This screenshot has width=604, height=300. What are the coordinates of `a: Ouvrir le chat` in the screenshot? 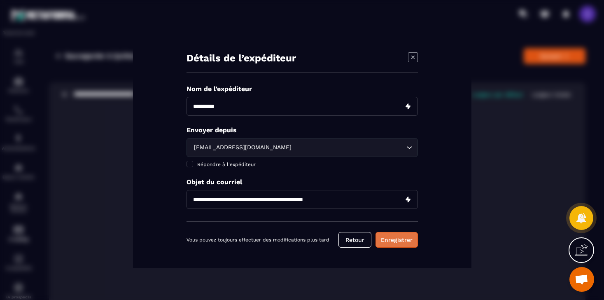 It's located at (582, 279).